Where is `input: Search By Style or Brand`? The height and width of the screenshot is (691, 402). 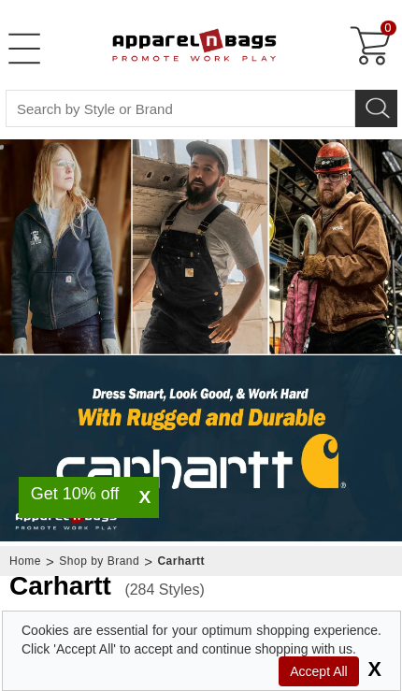
input: Search By Style or Brand is located at coordinates (181, 109).